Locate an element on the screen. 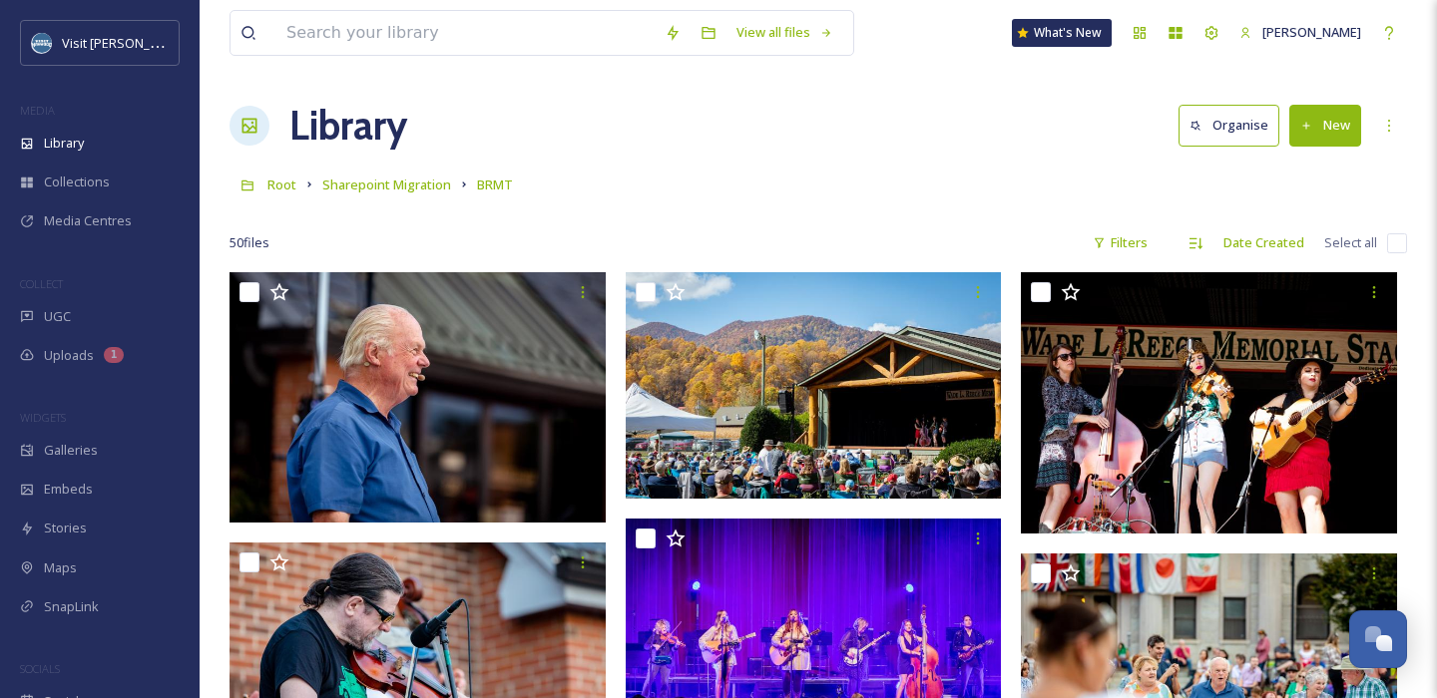 Image resolution: width=1437 pixels, height=698 pixels. span: SnapLink is located at coordinates (71, 607).